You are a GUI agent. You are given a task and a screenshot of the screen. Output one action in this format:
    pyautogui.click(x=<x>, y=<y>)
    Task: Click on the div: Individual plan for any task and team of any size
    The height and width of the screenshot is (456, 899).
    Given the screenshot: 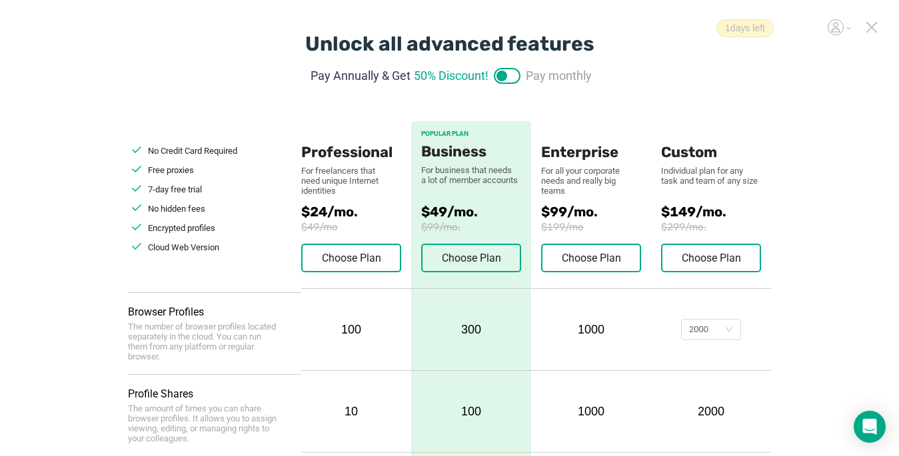 What is the action you would take?
    pyautogui.click(x=711, y=176)
    